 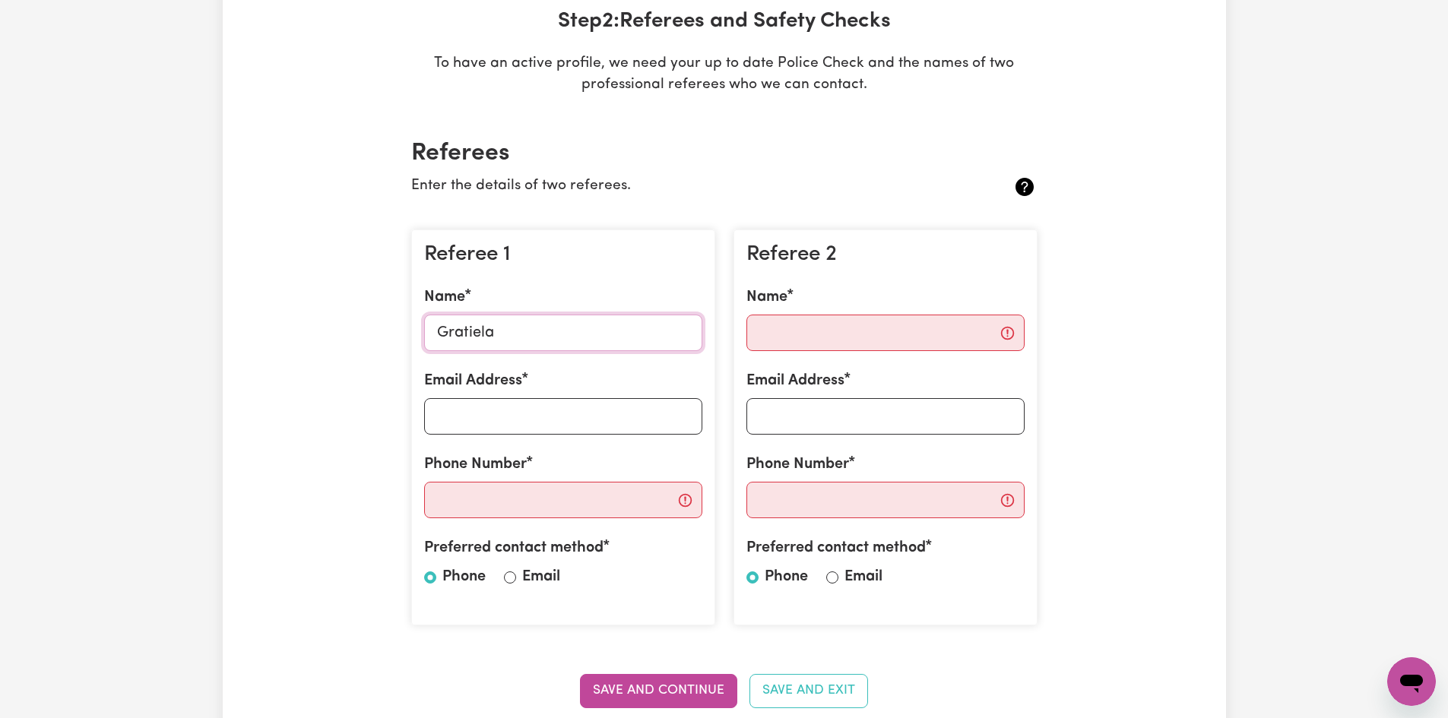 I want to click on h3: Step 2 : Referees and Safety Checks, so click(x=724, y=22).